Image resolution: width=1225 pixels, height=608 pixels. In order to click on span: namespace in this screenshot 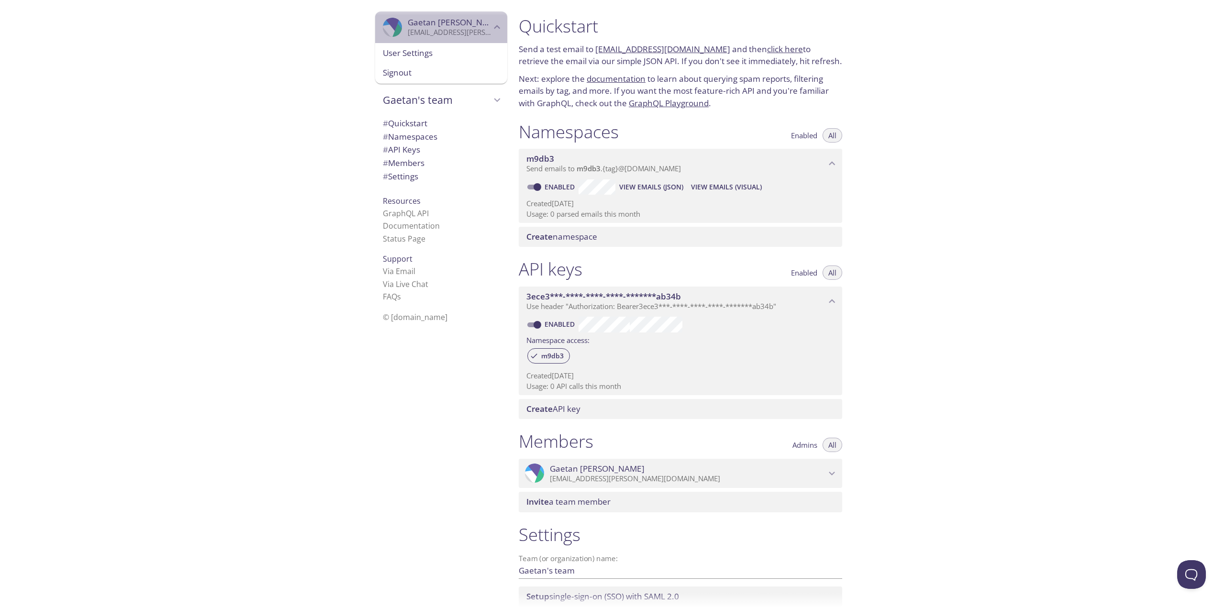, I will do `click(562, 236)`.